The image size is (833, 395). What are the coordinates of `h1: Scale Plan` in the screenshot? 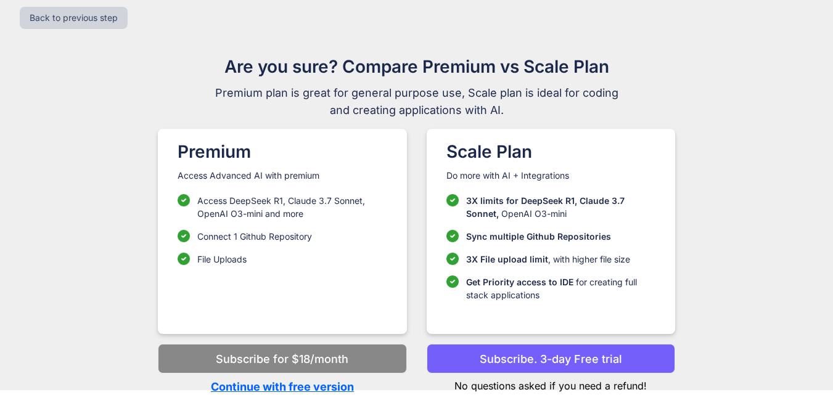 It's located at (551, 152).